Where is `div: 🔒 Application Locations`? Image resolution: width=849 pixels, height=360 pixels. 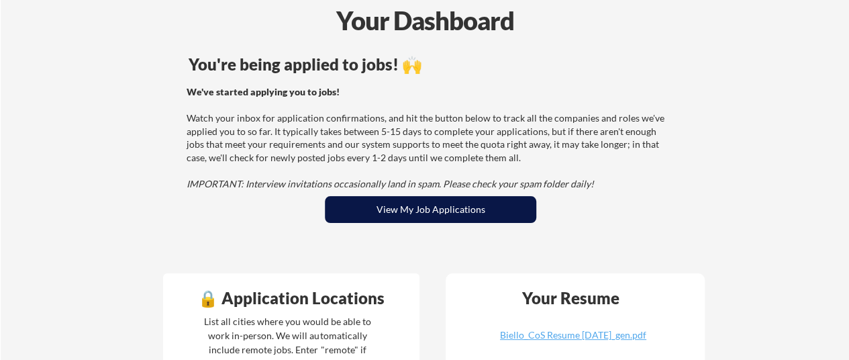
div: 🔒 Application Locations is located at coordinates (291, 298).